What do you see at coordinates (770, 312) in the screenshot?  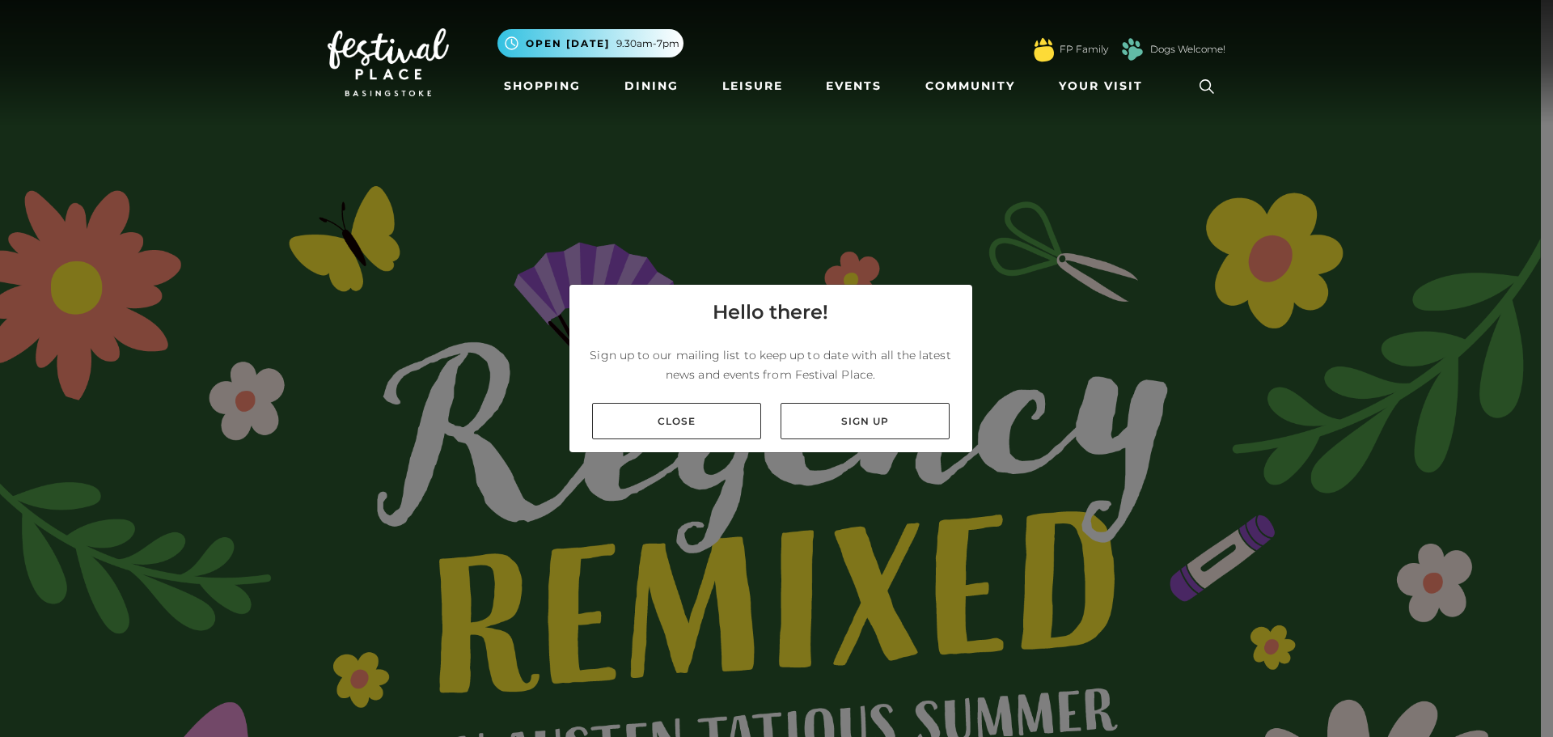 I see `h4: Hello there!` at bounding box center [770, 312].